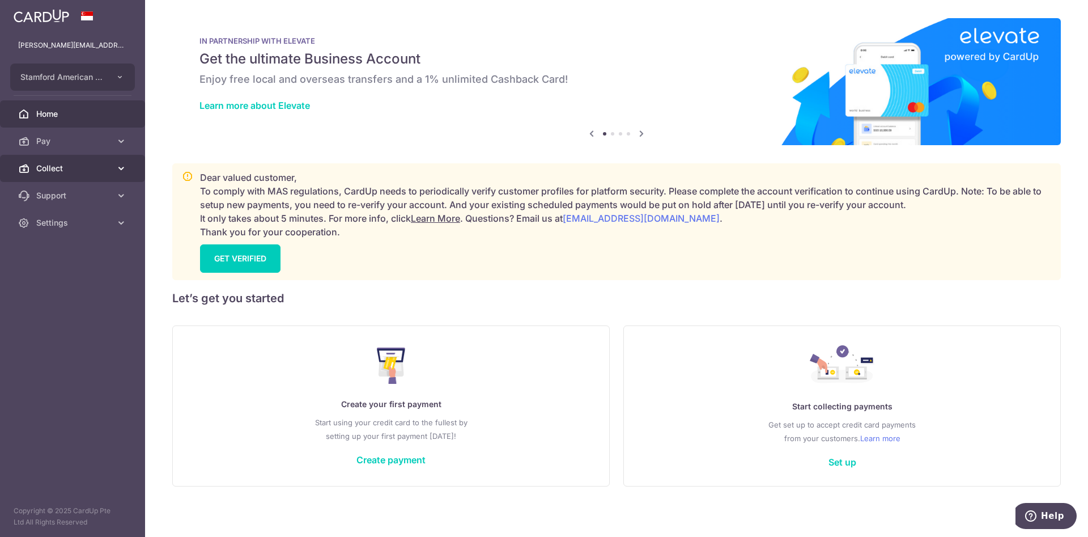 This screenshot has height=537, width=1088. I want to click on a: Create payment, so click(391, 460).